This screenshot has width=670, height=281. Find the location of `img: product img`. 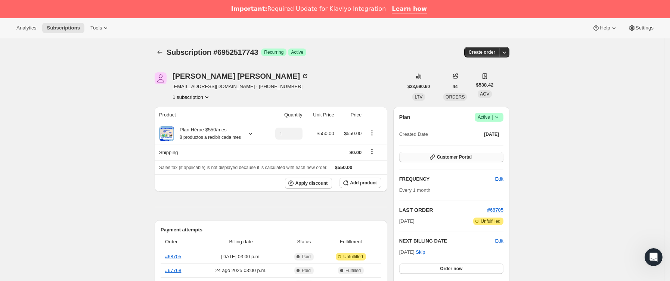

img: product img is located at coordinates (167, 134).